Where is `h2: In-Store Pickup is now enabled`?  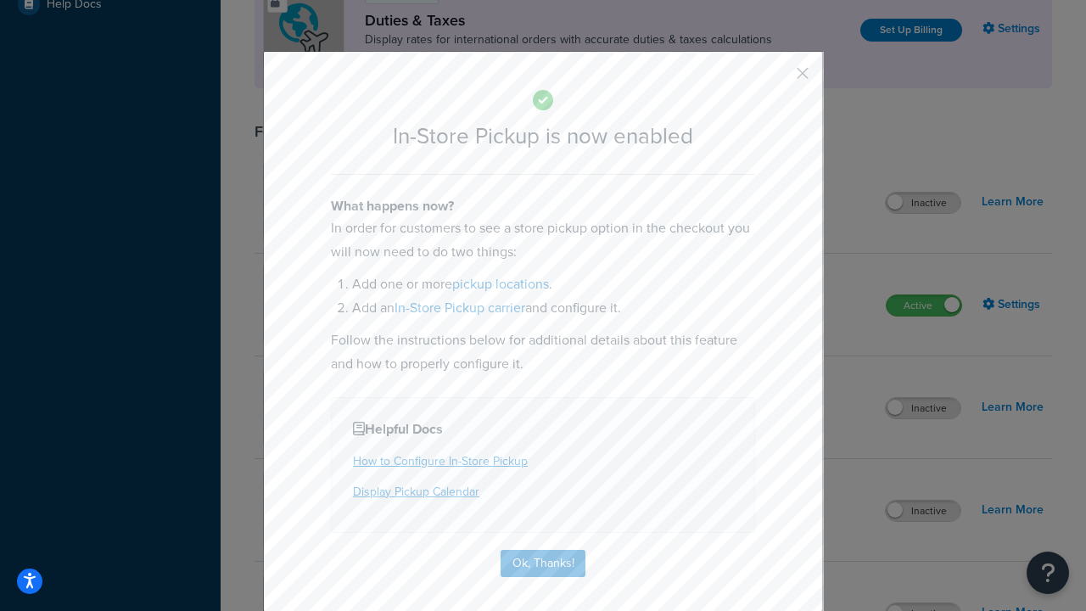
h2: In-Store Pickup is now enabled is located at coordinates (543, 136).